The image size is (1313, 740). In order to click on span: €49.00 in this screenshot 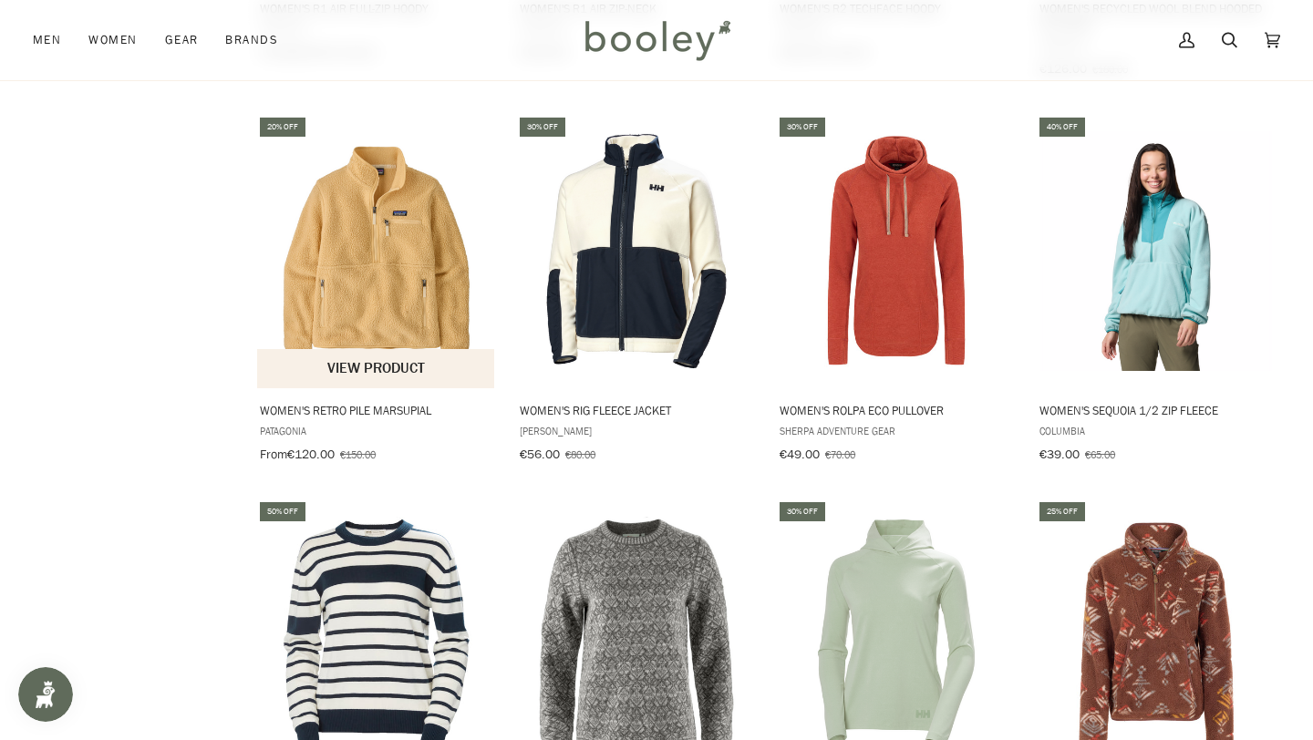, I will do `click(800, 454)`.